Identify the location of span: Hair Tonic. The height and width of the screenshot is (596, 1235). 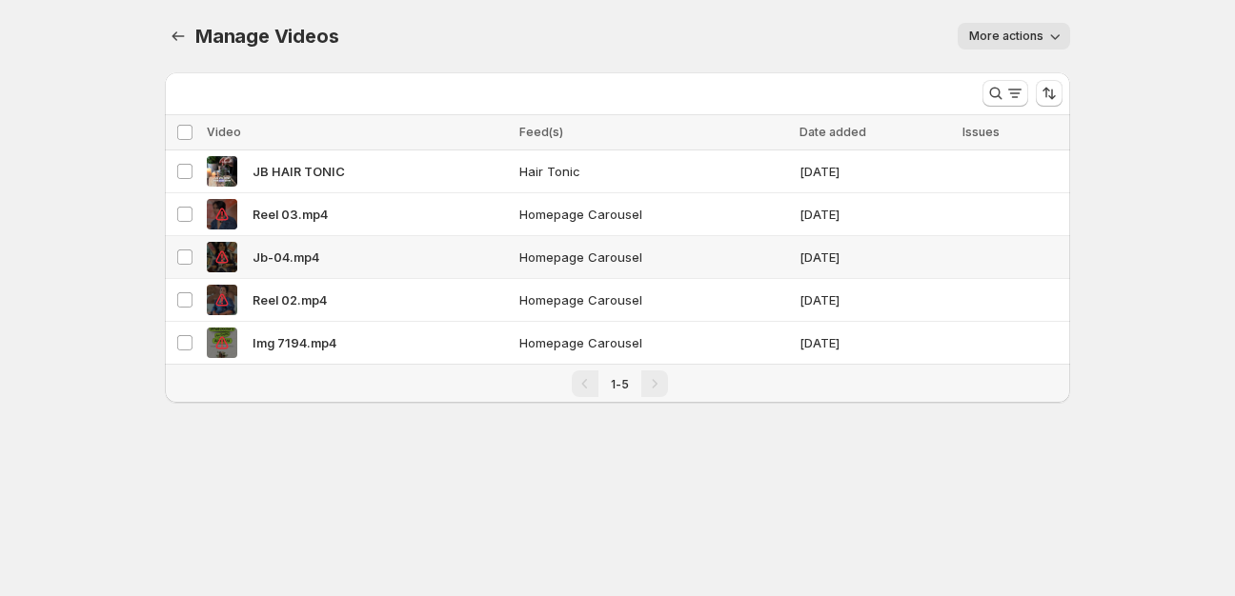
(654, 172).